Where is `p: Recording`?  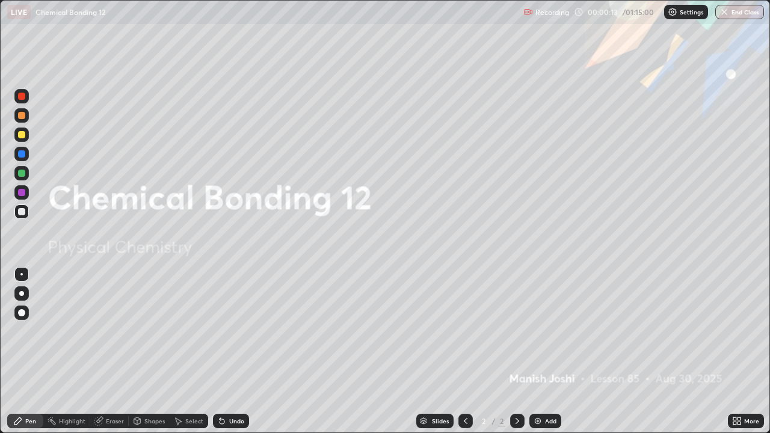 p: Recording is located at coordinates (552, 12).